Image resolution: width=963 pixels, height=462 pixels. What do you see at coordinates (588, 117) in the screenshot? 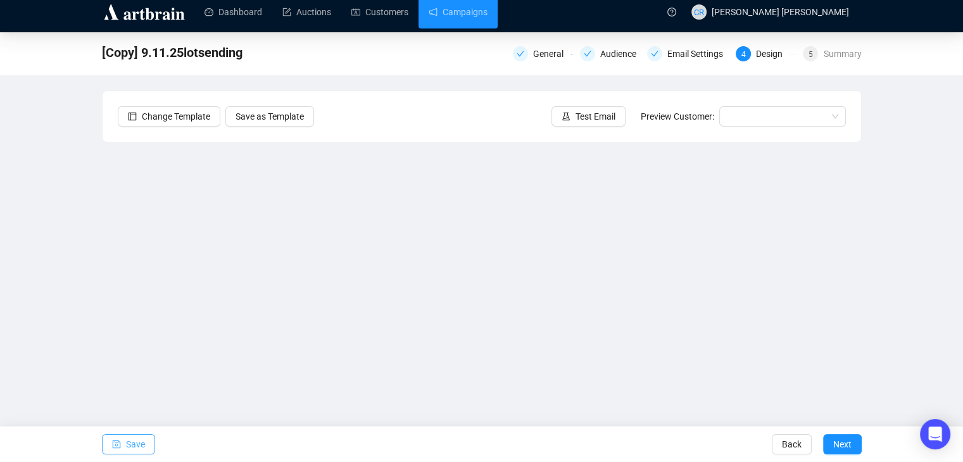
I see `button: Test Email` at bounding box center [588, 117].